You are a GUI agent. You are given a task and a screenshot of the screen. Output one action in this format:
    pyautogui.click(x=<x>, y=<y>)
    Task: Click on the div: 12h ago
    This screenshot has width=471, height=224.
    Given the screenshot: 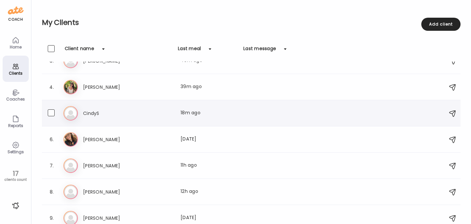 What is the action you would take?
    pyautogui.click(x=209, y=192)
    